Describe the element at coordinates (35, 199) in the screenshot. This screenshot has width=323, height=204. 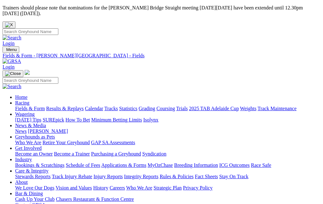
I see `a: Cash Up Your Club` at that location.